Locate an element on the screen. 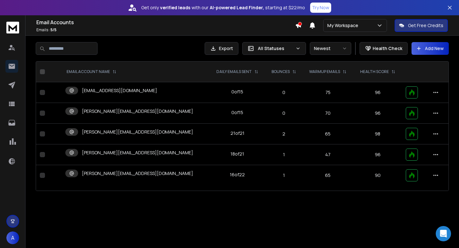 The height and width of the screenshot is (248, 459). button: Health Check is located at coordinates (383, 48).